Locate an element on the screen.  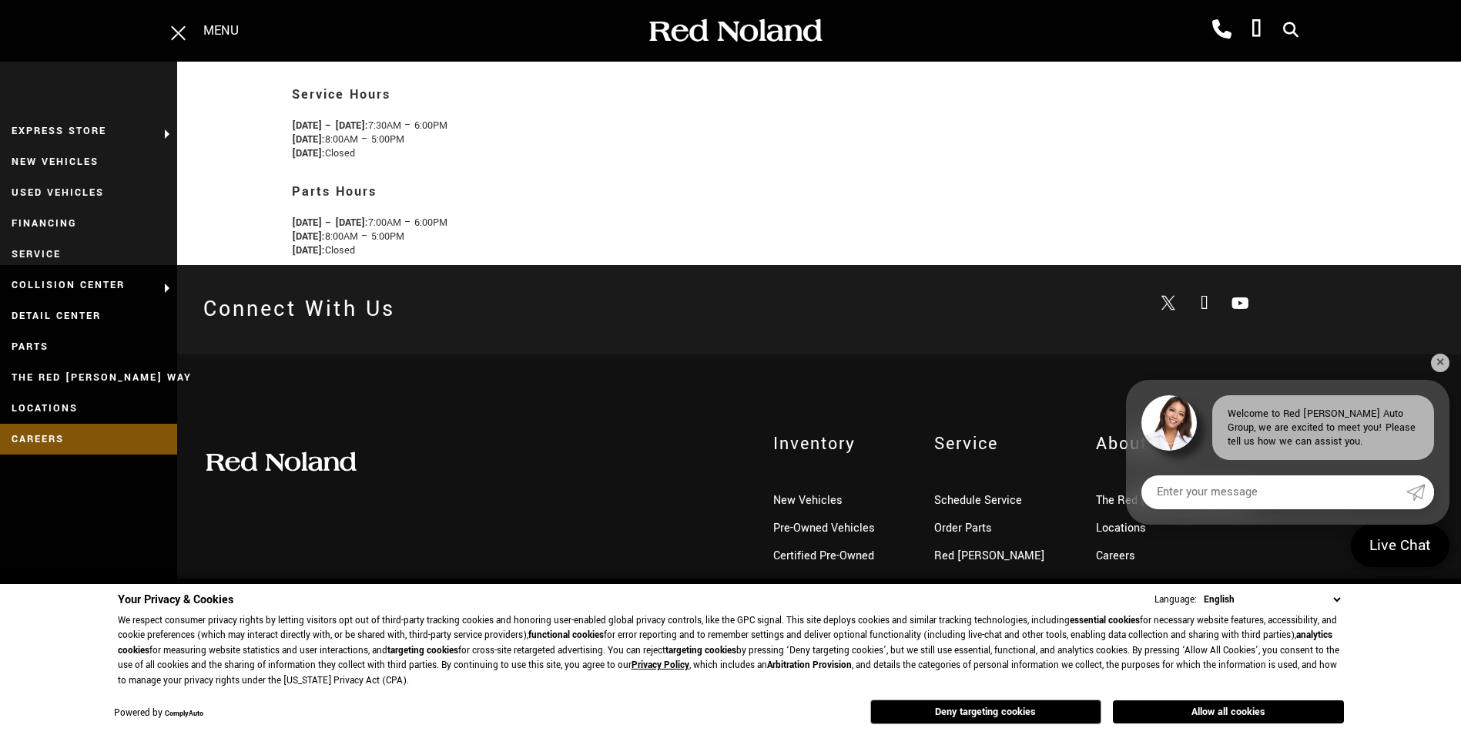
p: We respect consumer privacy rights by letting visitors opt out of third-party tracking cookies an... is located at coordinates (731, 651).